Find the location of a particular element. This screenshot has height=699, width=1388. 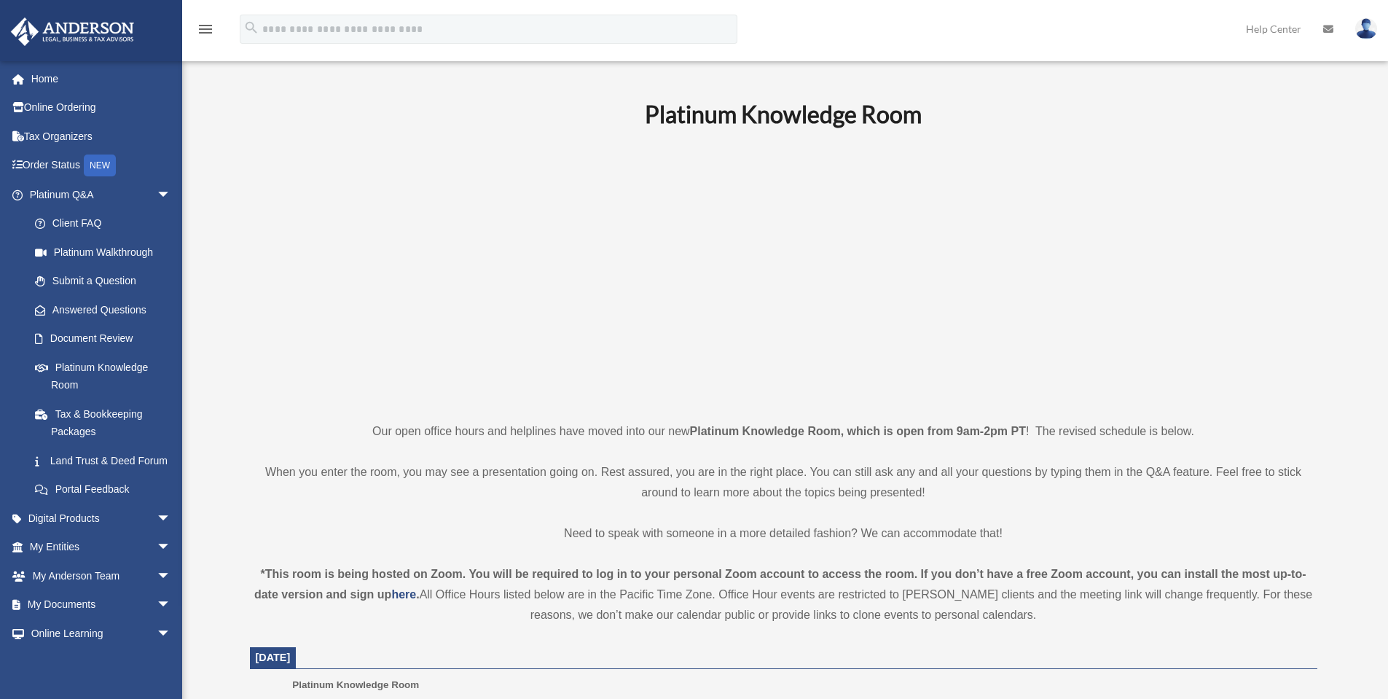

a: Online Learningarrow_drop_down is located at coordinates (101, 633).